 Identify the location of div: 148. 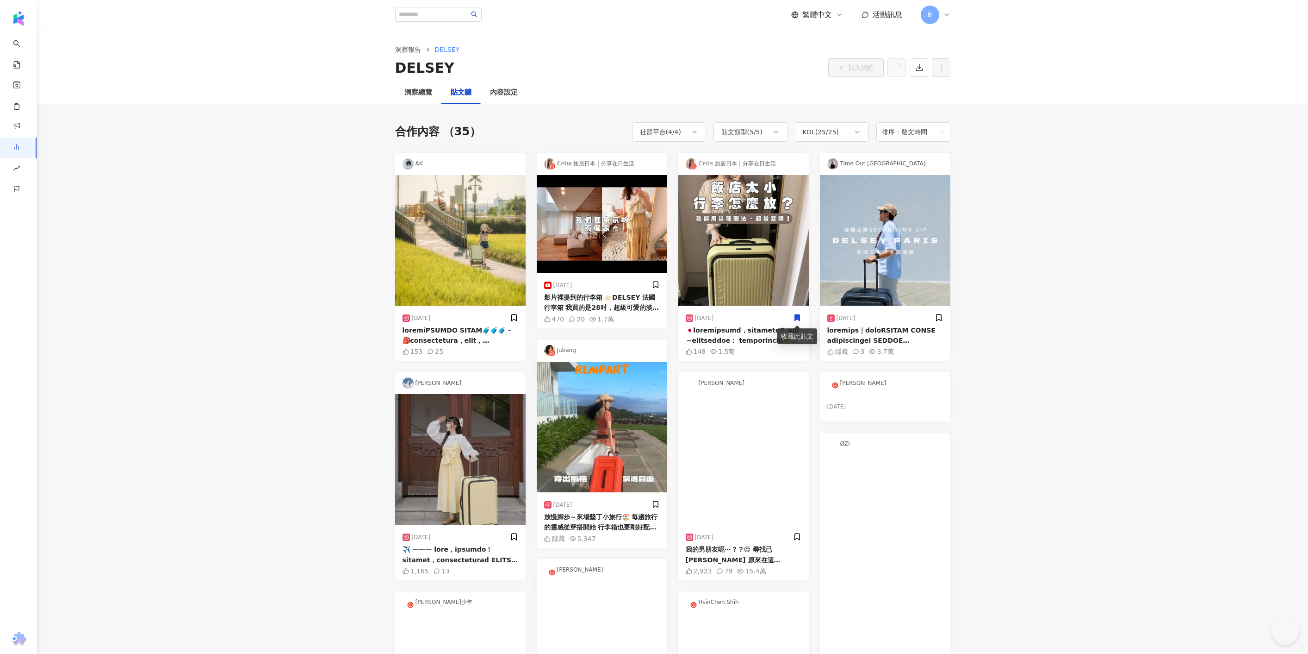
(696, 351).